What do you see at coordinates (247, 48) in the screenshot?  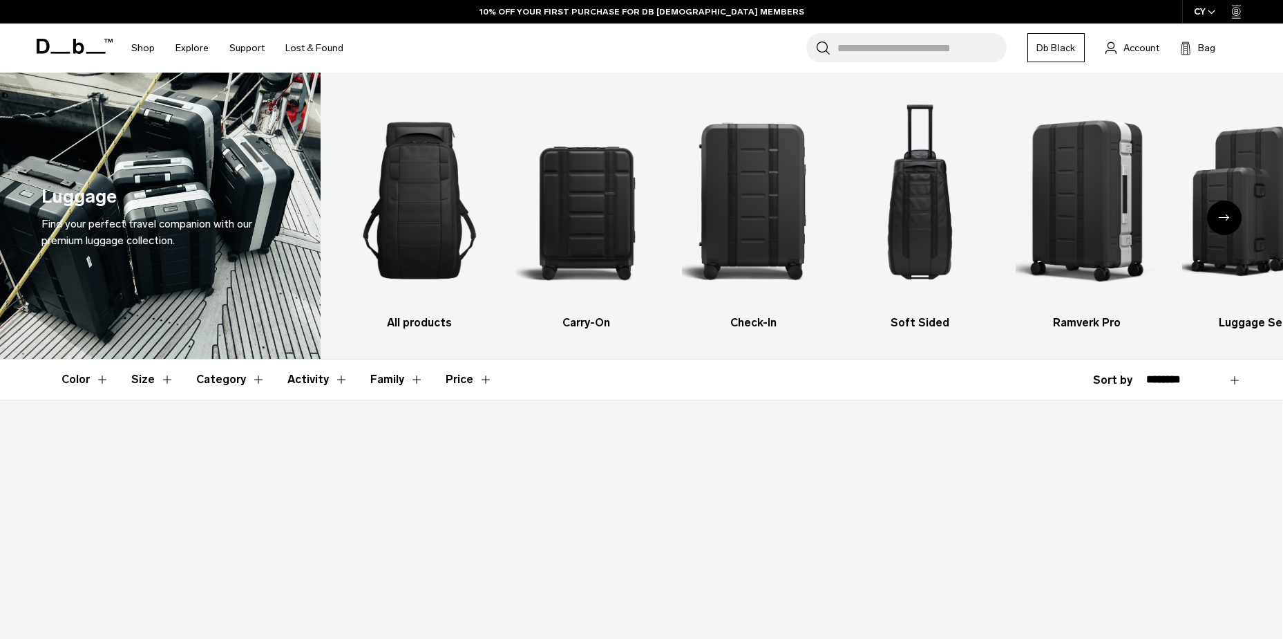 I see `a: Support` at bounding box center [247, 48].